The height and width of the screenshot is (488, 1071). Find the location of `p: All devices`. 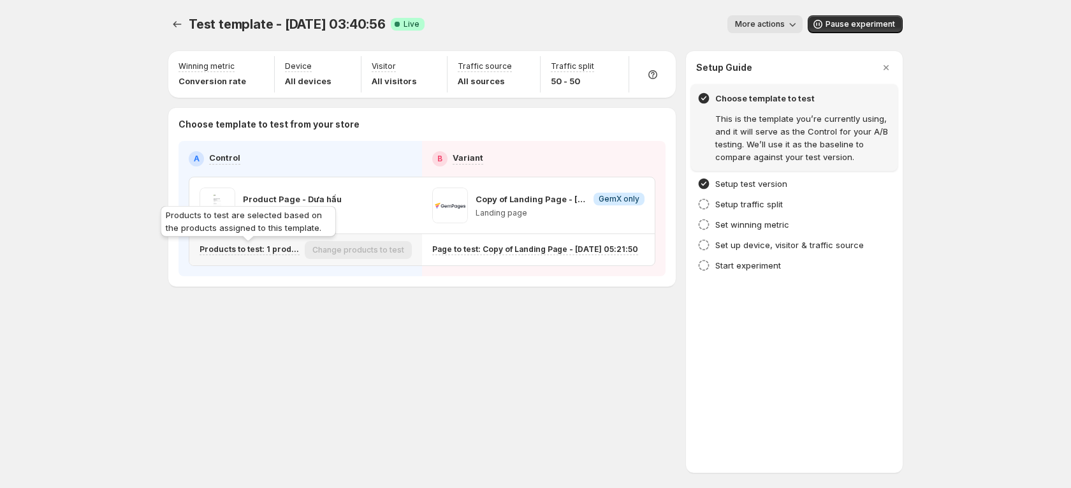

p: All devices is located at coordinates (308, 81).